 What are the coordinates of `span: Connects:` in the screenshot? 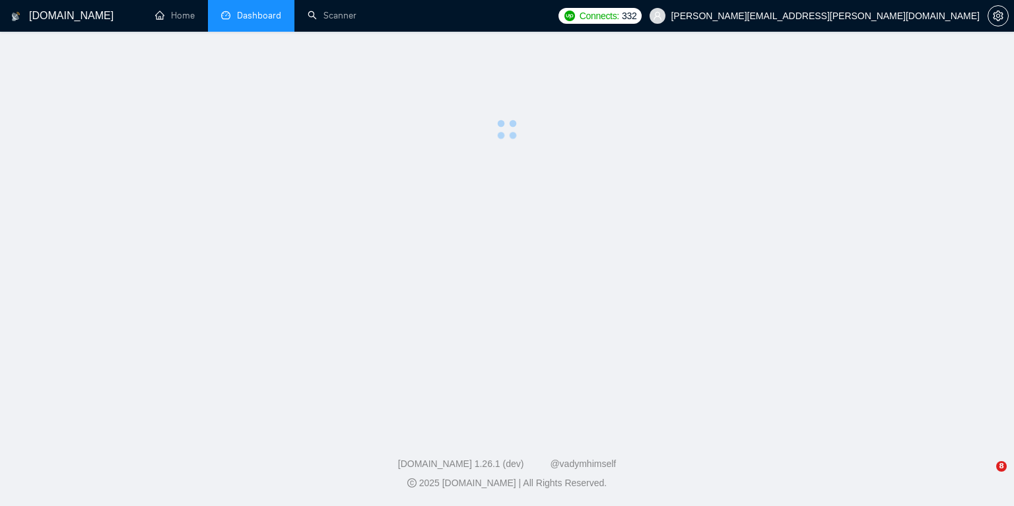 It's located at (599, 16).